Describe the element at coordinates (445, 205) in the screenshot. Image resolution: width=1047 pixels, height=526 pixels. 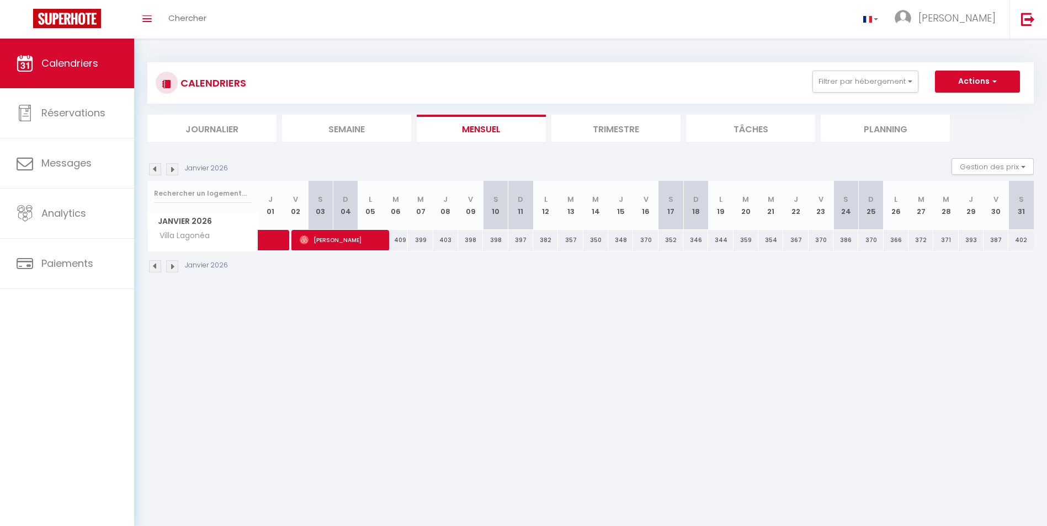
I see `th: 08` at that location.